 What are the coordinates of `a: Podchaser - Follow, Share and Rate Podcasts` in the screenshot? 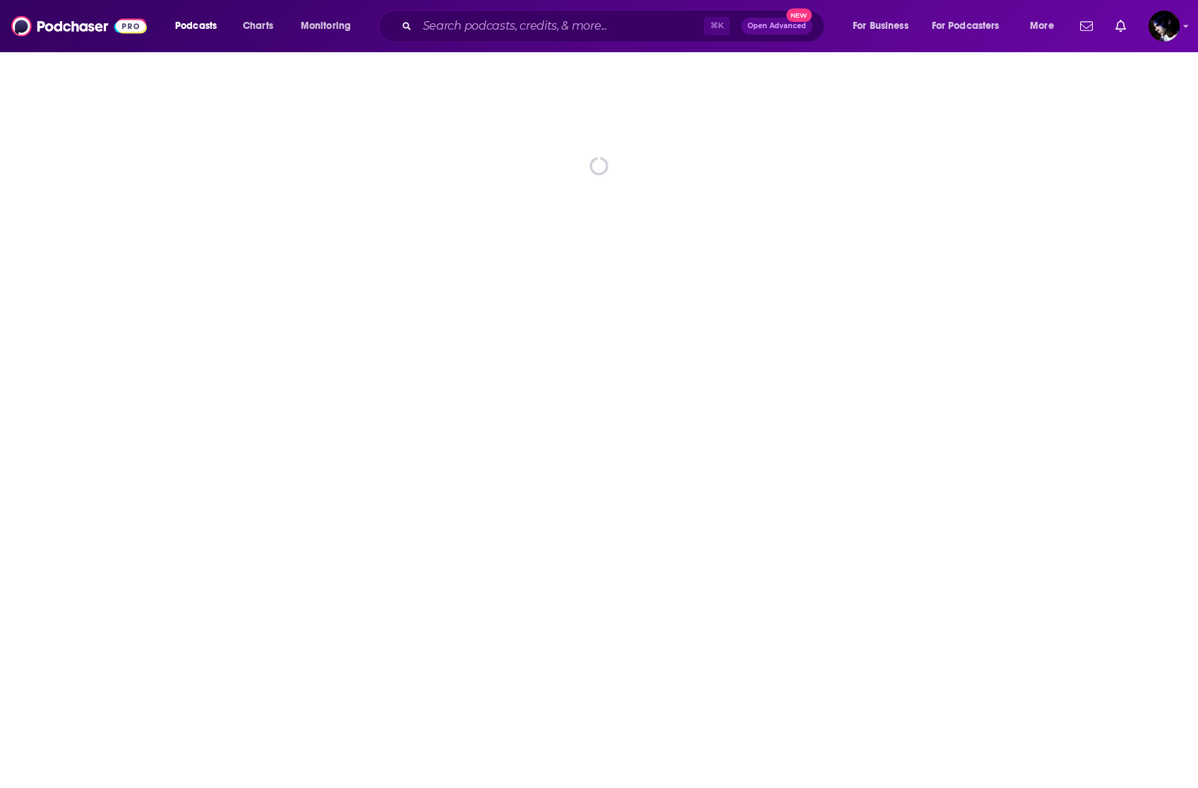 It's located at (79, 26).